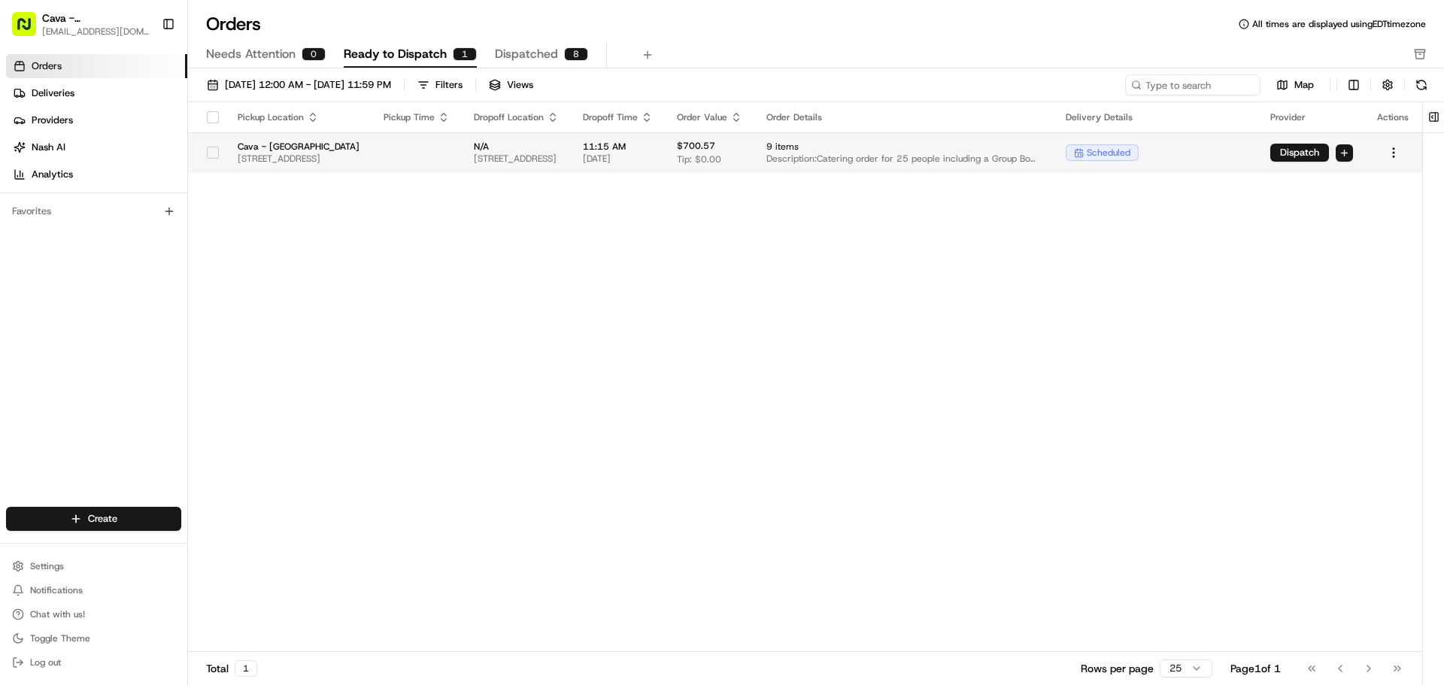 The image size is (1444, 685). What do you see at coordinates (27, 272) in the screenshot?
I see `img: Grace Nketiah` at bounding box center [27, 272].